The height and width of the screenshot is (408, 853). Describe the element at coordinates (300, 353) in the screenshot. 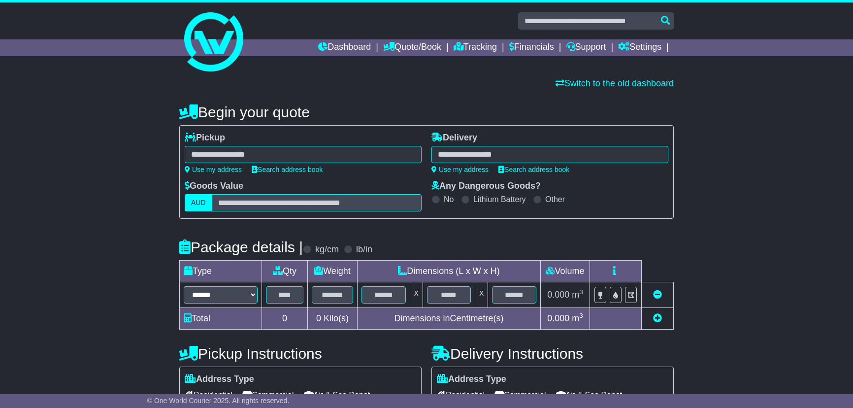

I see `h4: Pickup Instructions` at that location.